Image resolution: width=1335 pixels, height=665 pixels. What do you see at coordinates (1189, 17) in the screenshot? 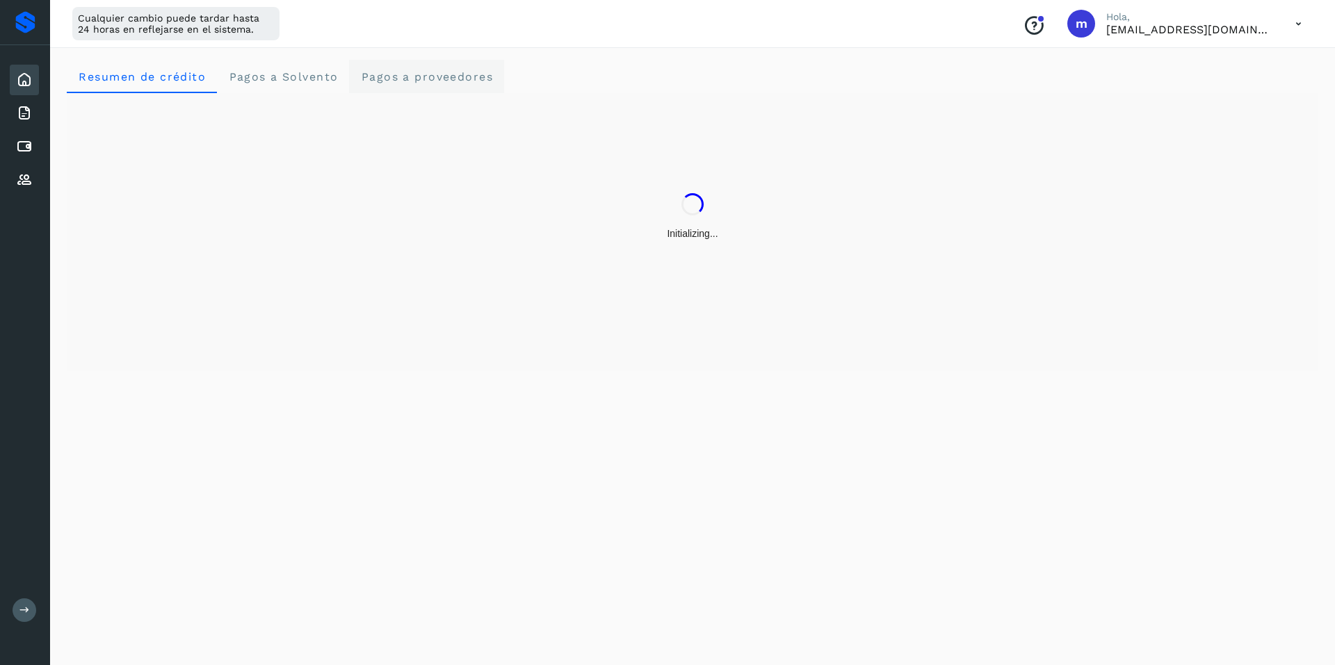
I see `p: Hola,` at bounding box center [1189, 17].